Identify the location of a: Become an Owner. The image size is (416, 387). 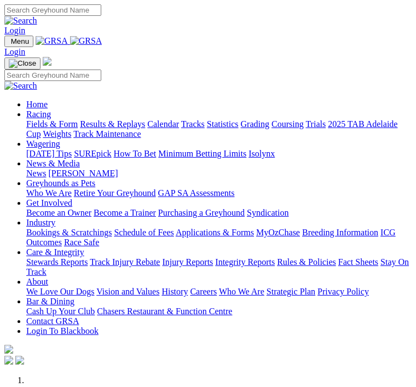
(59, 213).